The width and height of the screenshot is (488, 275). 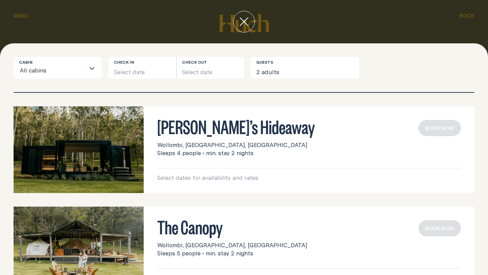 I want to click on input: Search for option, so click(x=66, y=71).